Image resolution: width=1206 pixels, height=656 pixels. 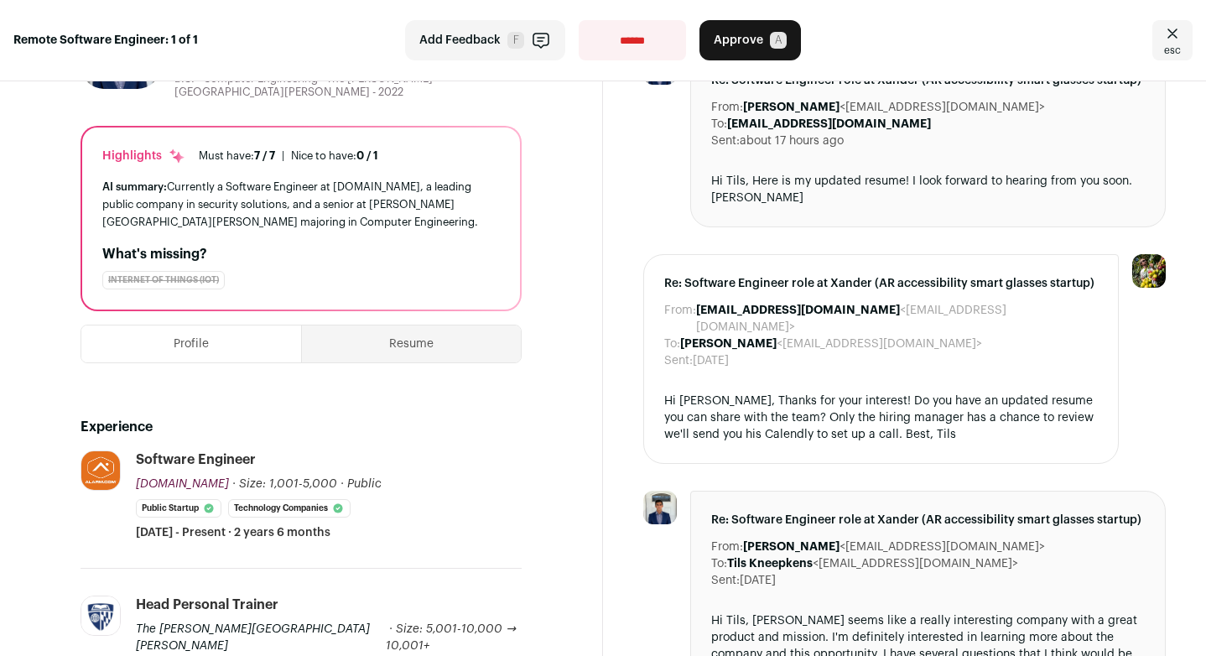 What do you see at coordinates (367, 155) in the screenshot?
I see `span: 0 / 1` at bounding box center [367, 155].